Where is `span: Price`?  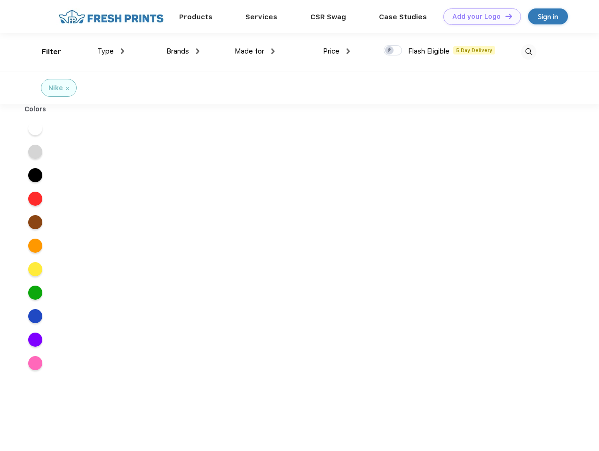
span: Price is located at coordinates (331, 51).